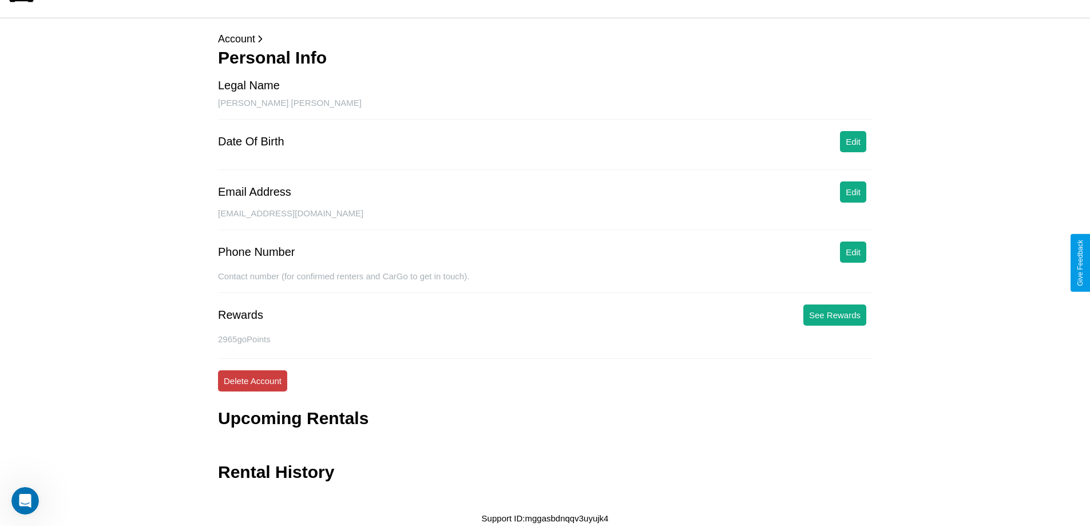 The image size is (1090, 526). I want to click on p: 2965 goPoints, so click(545, 339).